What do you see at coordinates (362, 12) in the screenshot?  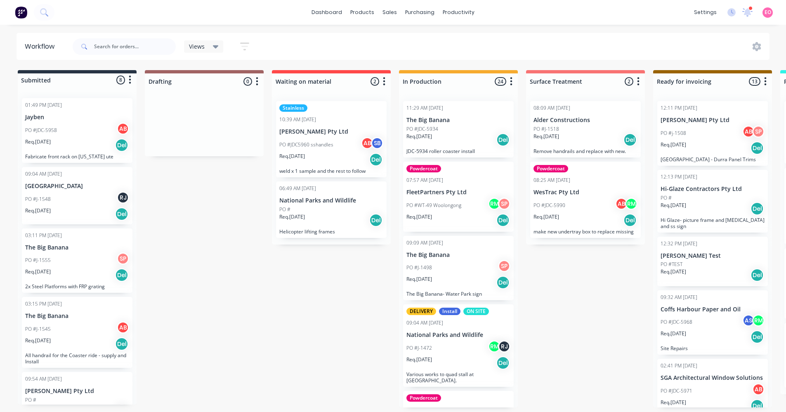 I see `div: products` at bounding box center [362, 12].